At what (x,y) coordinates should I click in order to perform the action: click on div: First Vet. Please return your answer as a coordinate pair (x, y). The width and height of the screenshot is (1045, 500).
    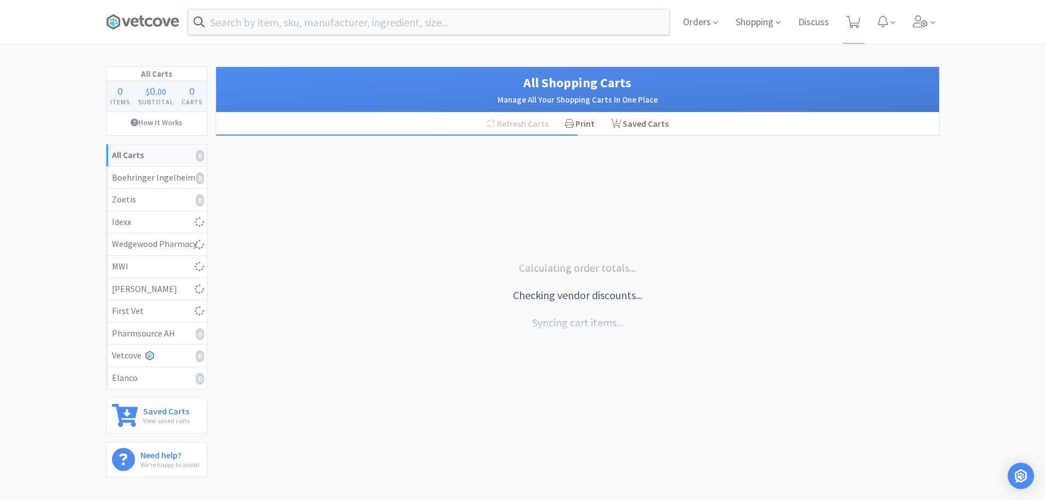
    Looking at the image, I should click on (156, 311).